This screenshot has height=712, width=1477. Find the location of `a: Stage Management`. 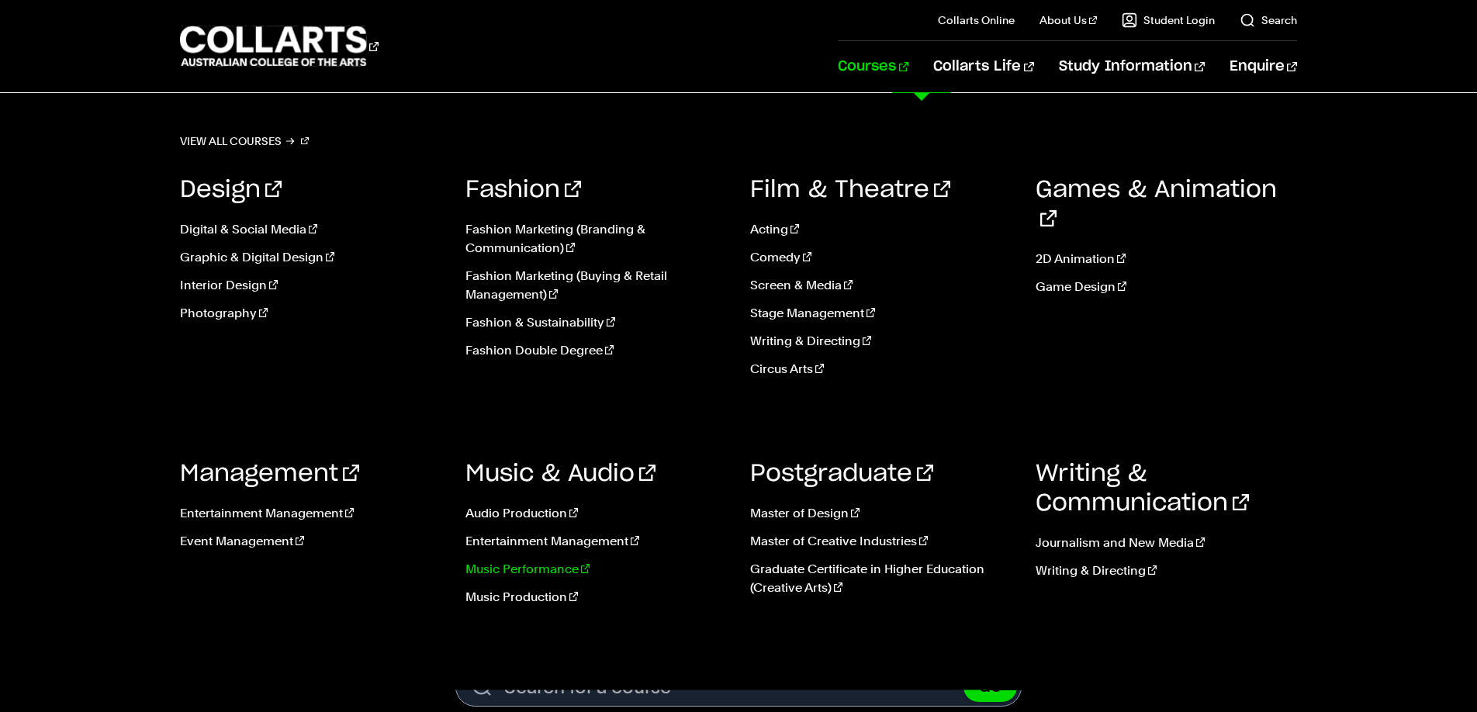

a: Stage Management is located at coordinates (881, 313).